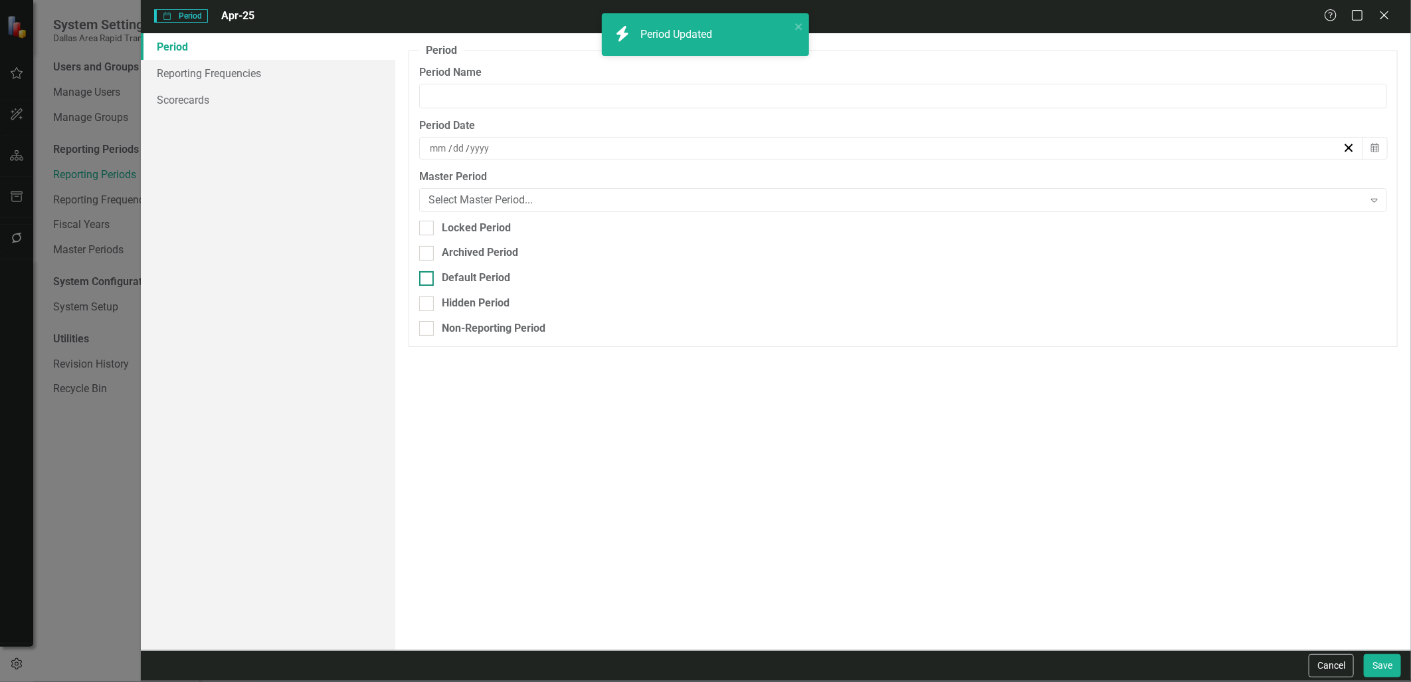 The height and width of the screenshot is (682, 1411). I want to click on a: Period, so click(268, 46).